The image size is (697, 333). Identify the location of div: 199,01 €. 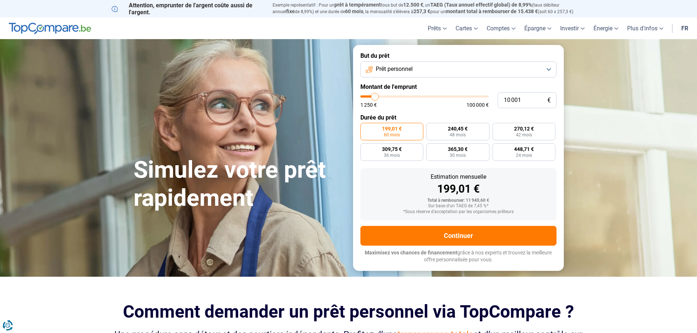
(458, 189).